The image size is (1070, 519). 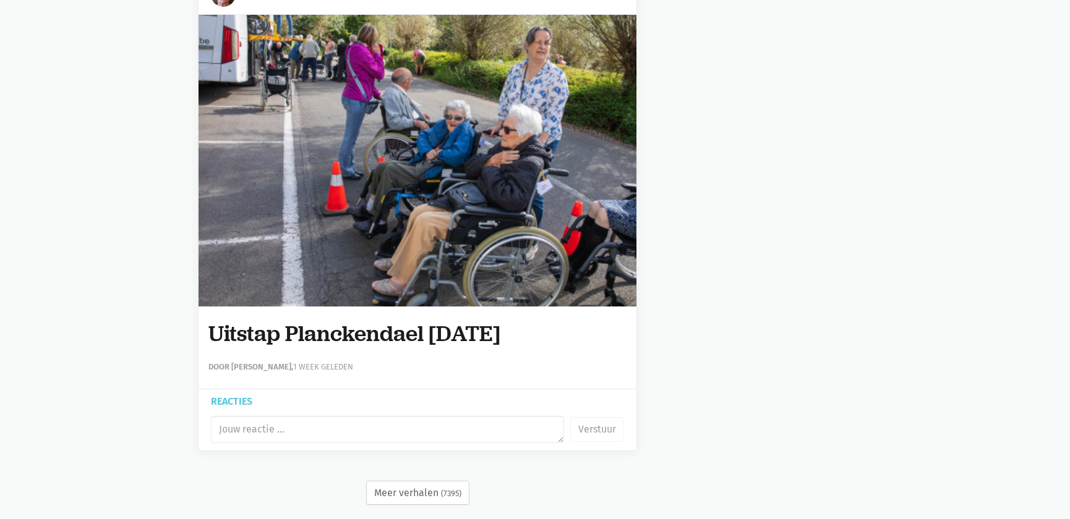 I want to click on small: (7395), so click(x=451, y=494).